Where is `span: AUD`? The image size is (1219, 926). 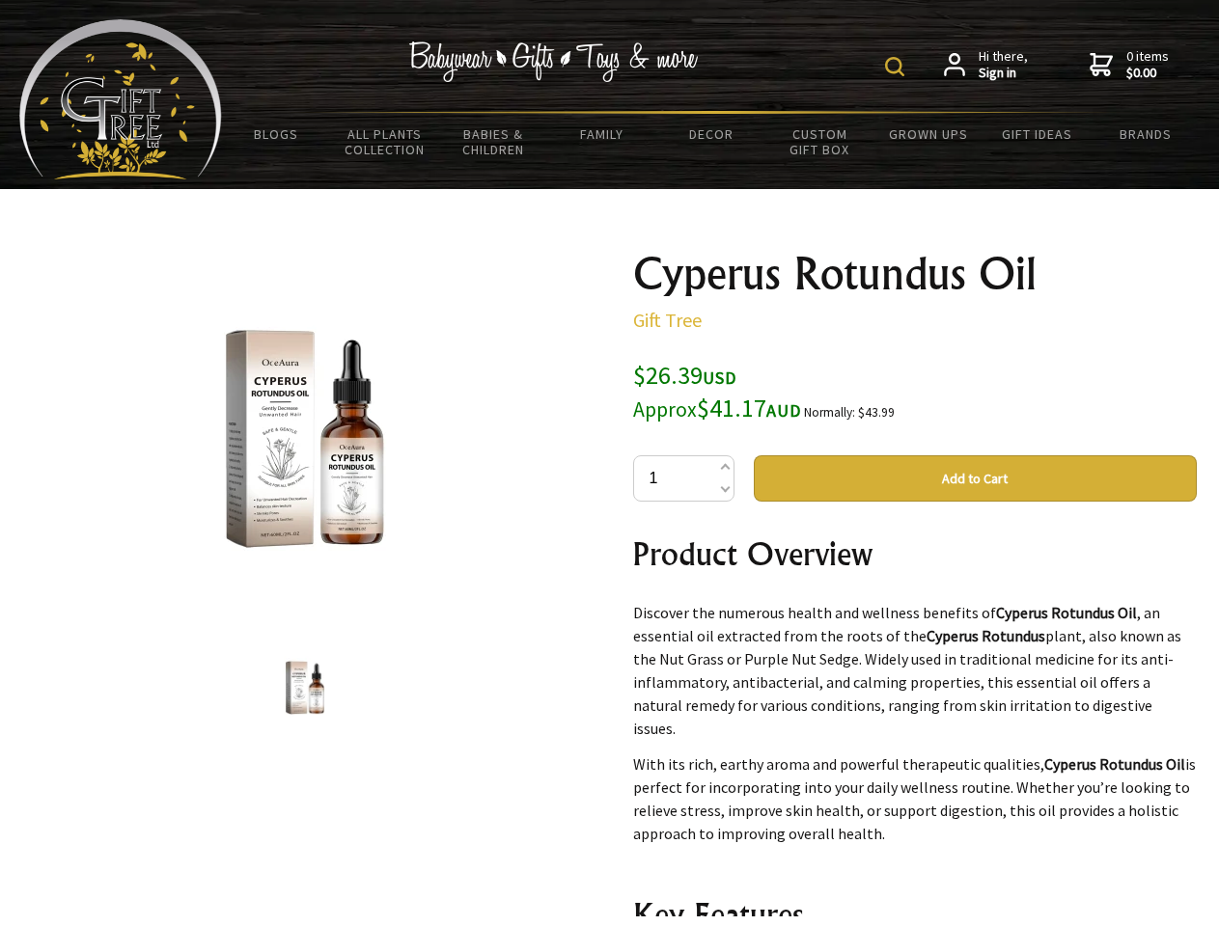
span: AUD is located at coordinates (784, 410).